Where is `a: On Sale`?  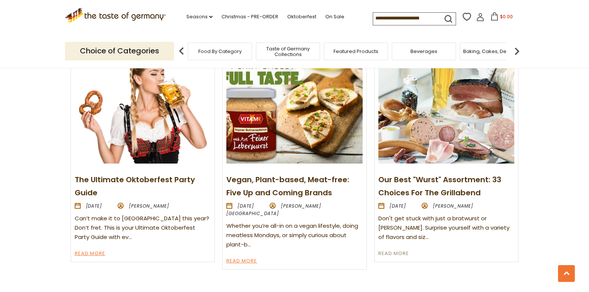
a: On Sale is located at coordinates (335, 17).